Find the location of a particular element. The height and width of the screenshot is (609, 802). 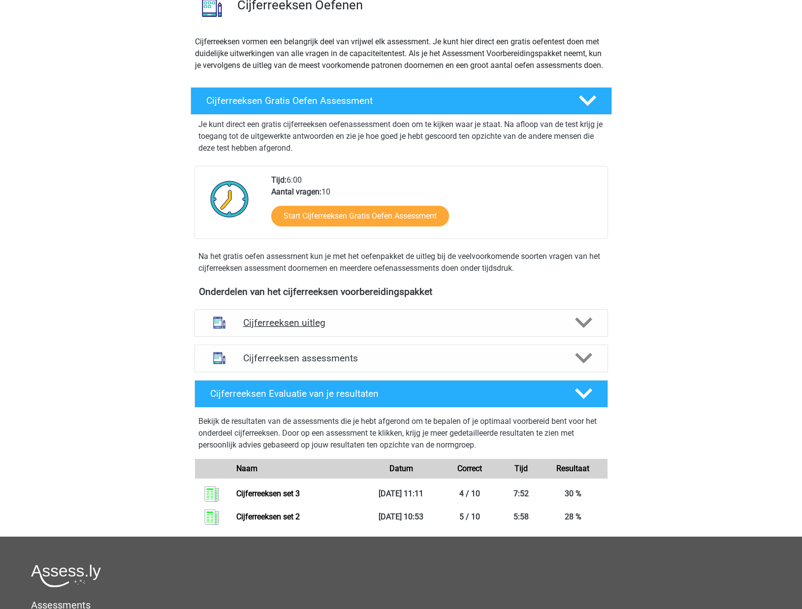

h4: Onderdelen van het cijferreeksen voorbereidingspakket is located at coordinates (401, 291).